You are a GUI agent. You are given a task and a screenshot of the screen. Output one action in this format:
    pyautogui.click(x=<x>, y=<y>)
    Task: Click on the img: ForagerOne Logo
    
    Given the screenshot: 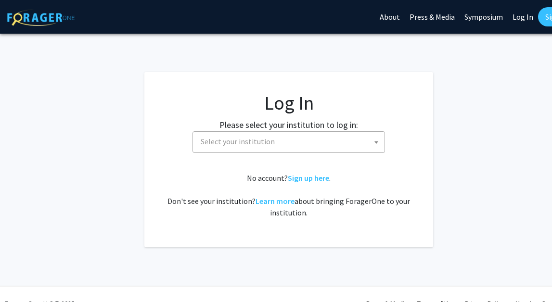 What is the action you would take?
    pyautogui.click(x=41, y=17)
    